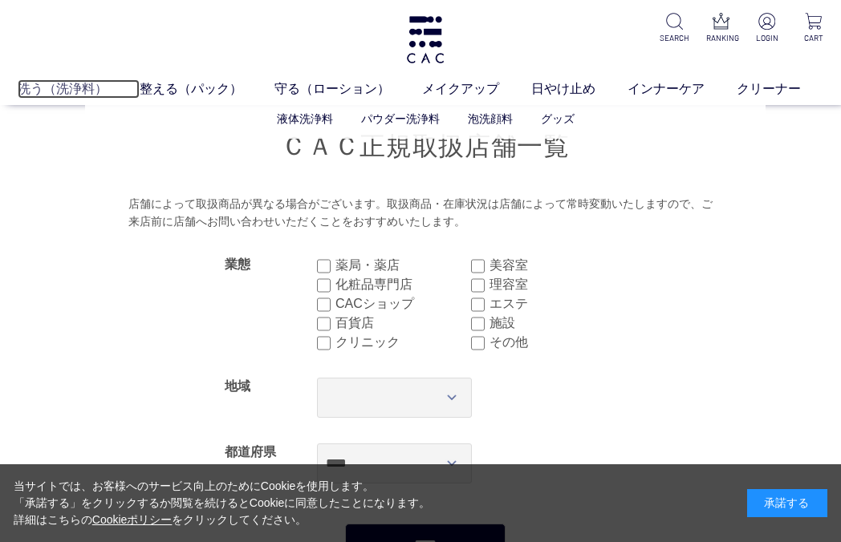  What do you see at coordinates (250, 452) in the screenshot?
I see `label: 都道府県` at bounding box center [250, 452].